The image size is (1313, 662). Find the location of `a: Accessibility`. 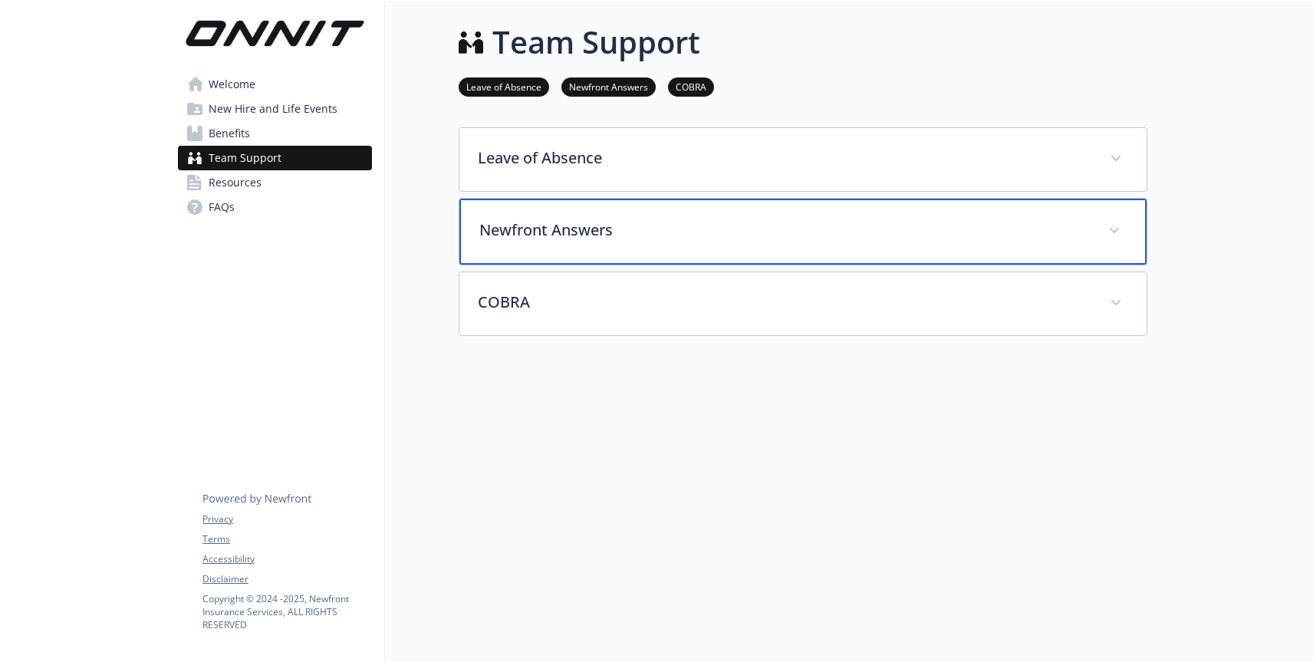

a: Accessibility is located at coordinates (287, 559).